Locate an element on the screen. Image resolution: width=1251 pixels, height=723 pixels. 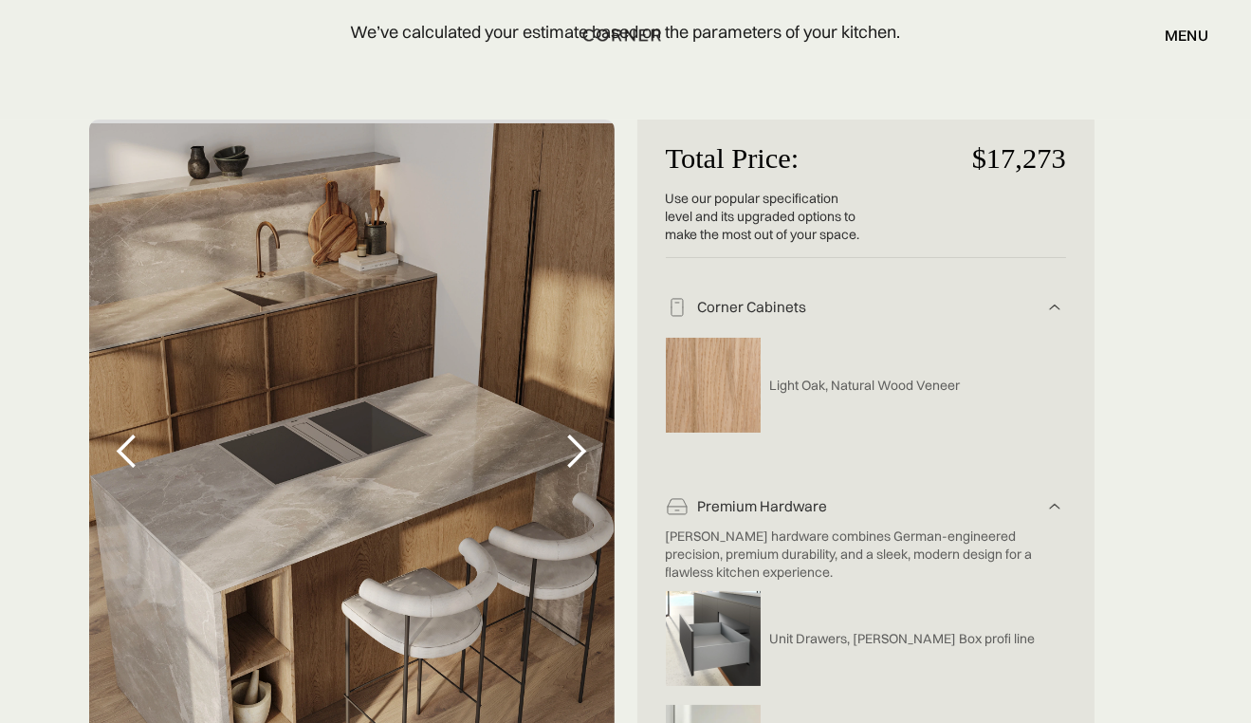
div: Use our popular specification level and its upgraded options to make the most out of your space. is located at coordinates (765, 224).